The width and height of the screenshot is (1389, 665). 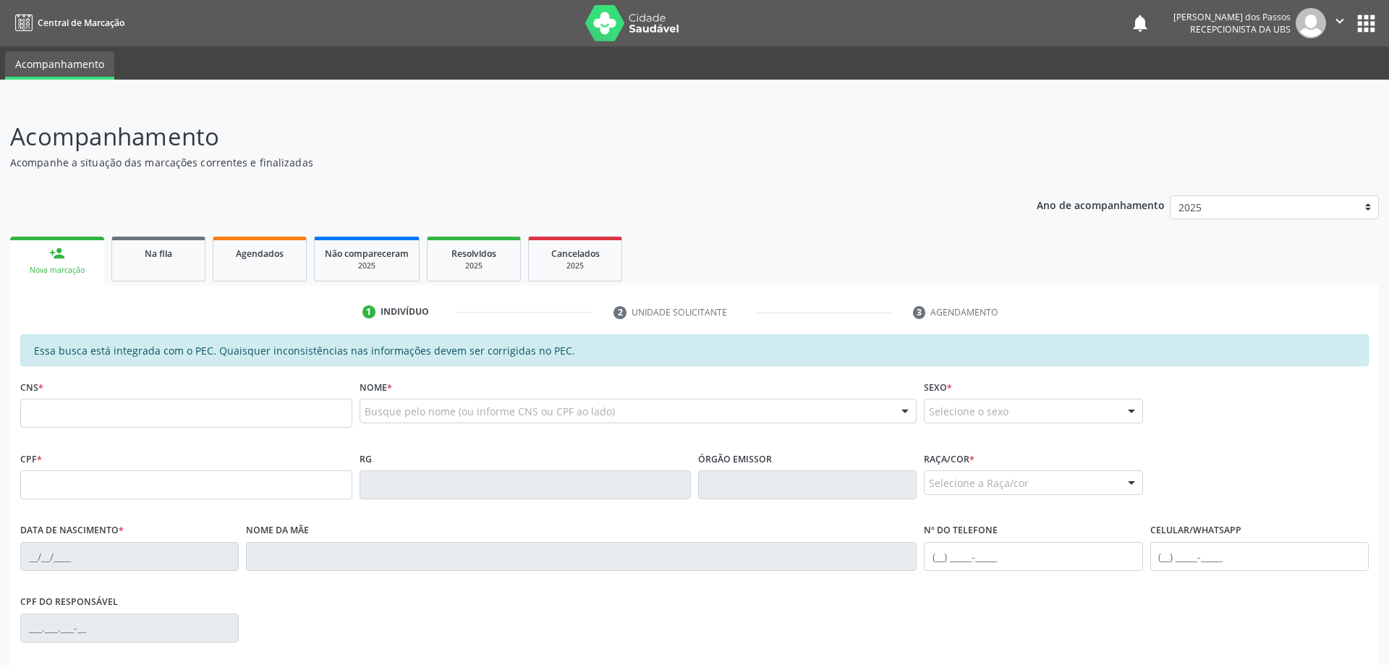 I want to click on button: apps, so click(x=1366, y=23).